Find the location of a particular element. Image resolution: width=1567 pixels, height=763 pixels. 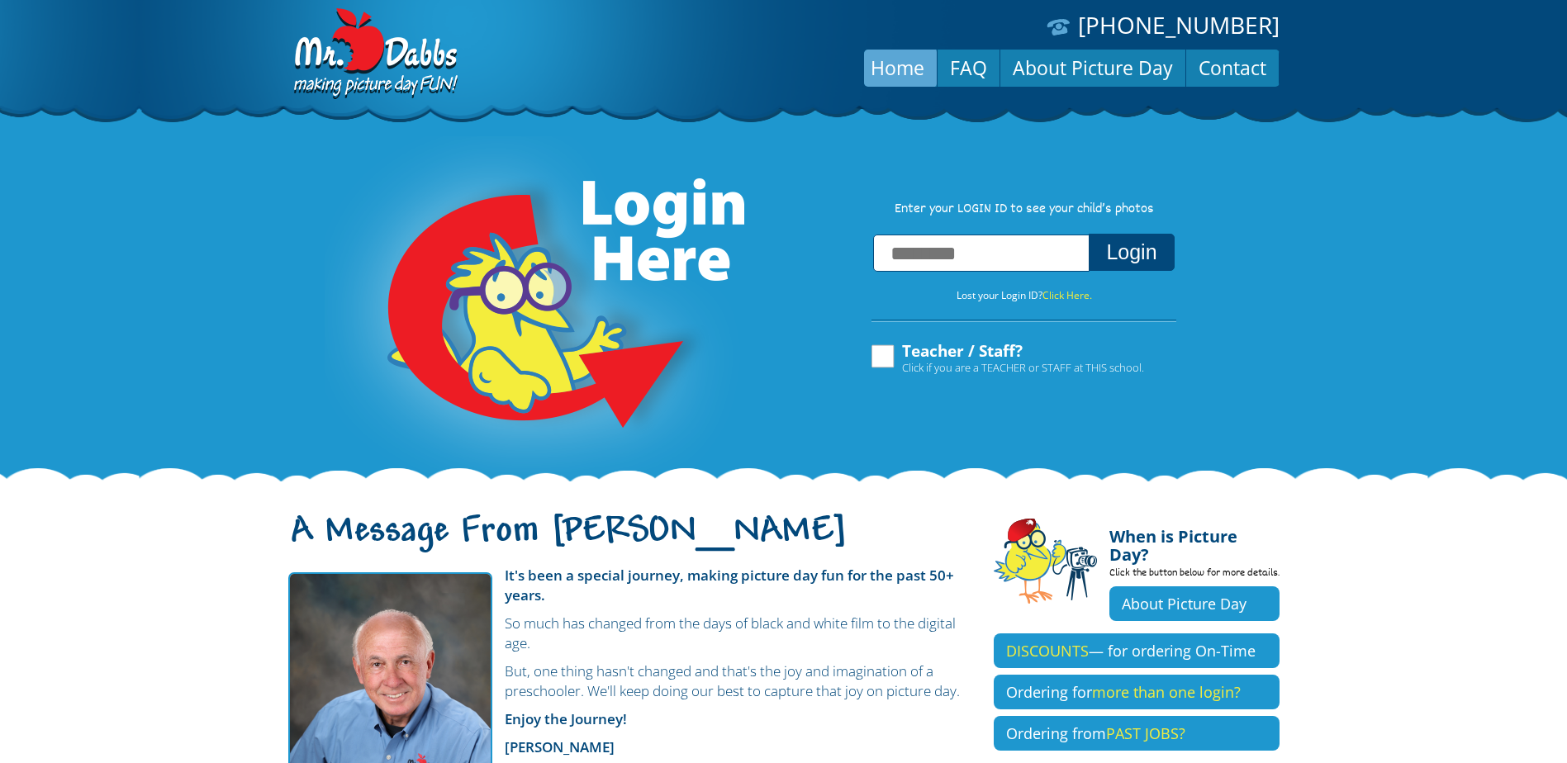

a: FAQ is located at coordinates (968, 68).